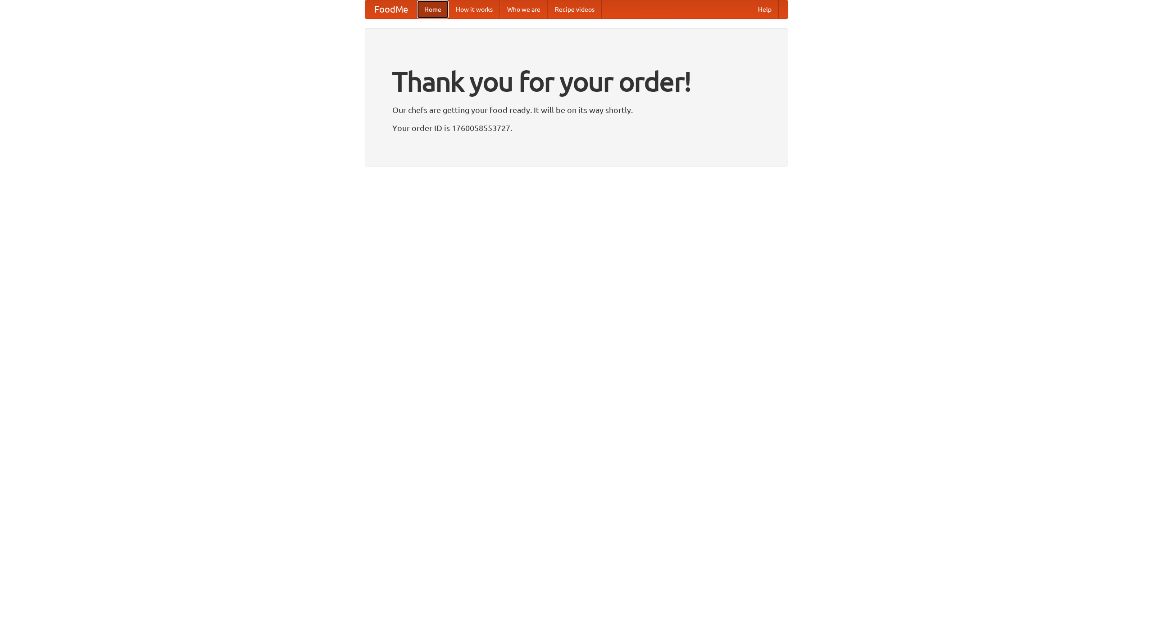 The height and width of the screenshot is (637, 1153). Describe the element at coordinates (474, 9) in the screenshot. I see `a: How it works` at that location.